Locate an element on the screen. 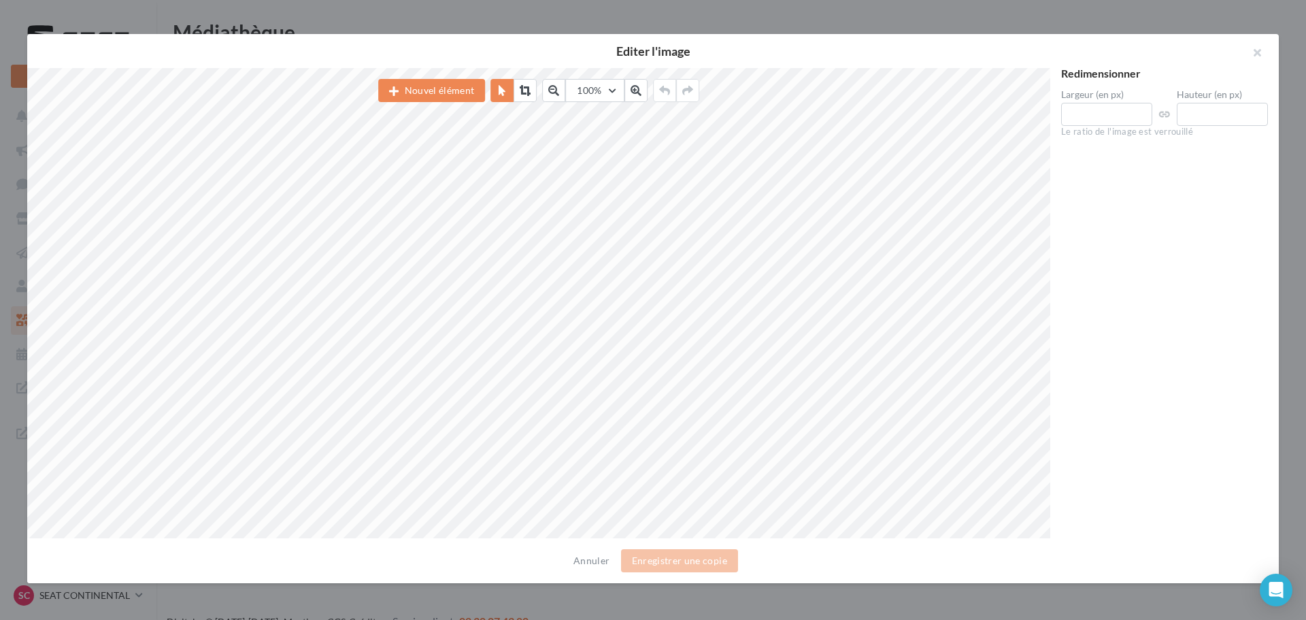 This screenshot has width=1306, height=620. label: Largeur (en px) is located at coordinates (1107, 95).